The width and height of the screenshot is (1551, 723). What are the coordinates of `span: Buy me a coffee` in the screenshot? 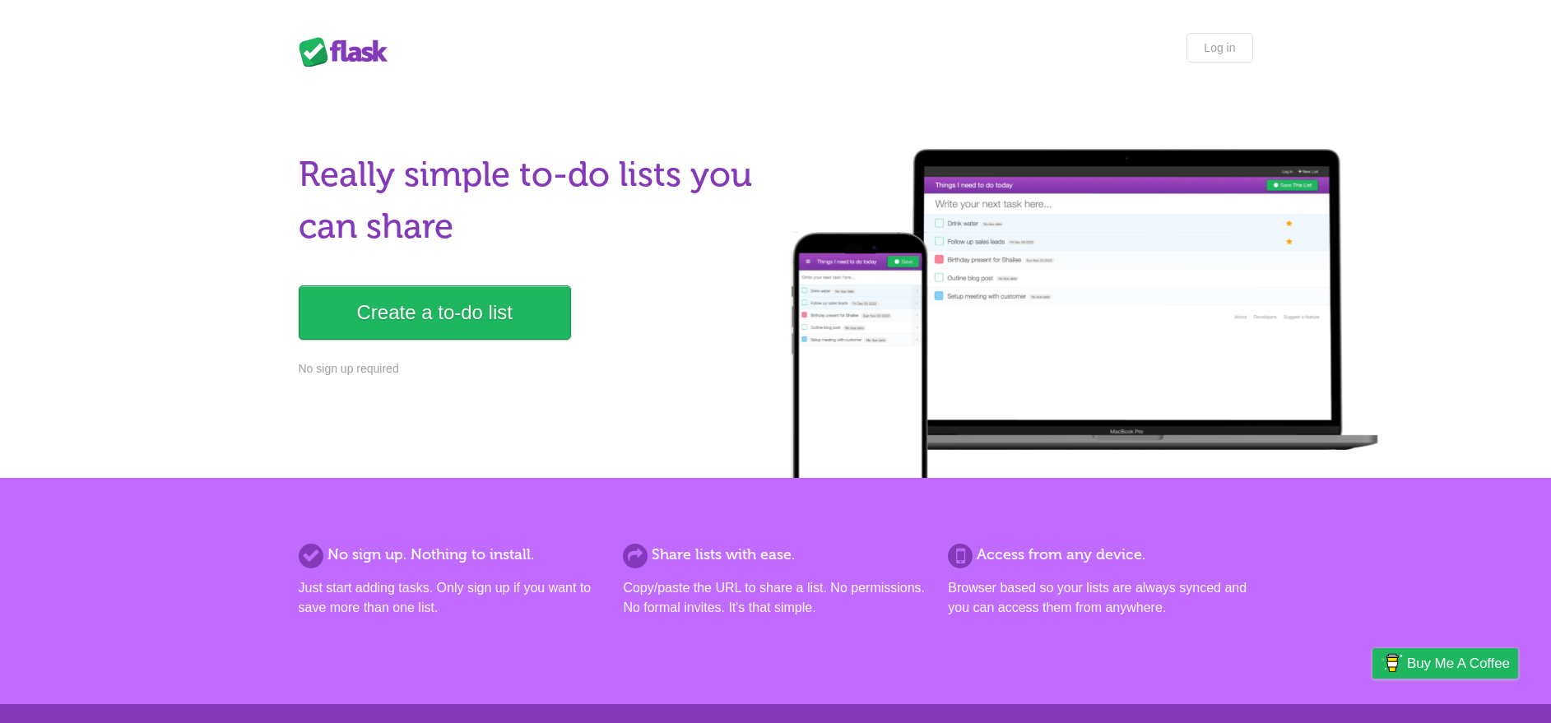 It's located at (1458, 663).